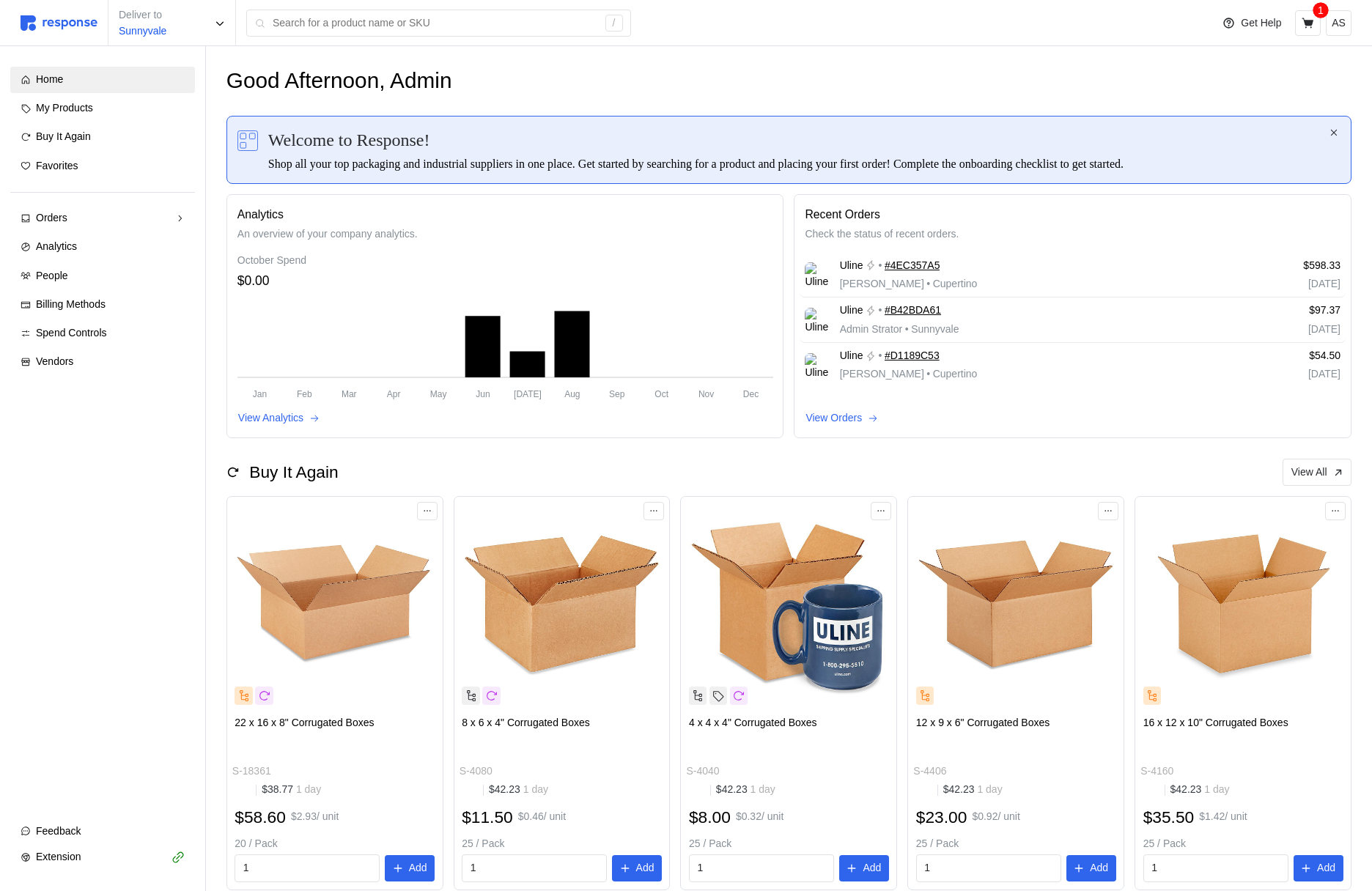 This screenshot has height=891, width=1372. What do you see at coordinates (315, 817) in the screenshot?
I see `p: $2.93 / unit` at bounding box center [315, 817].